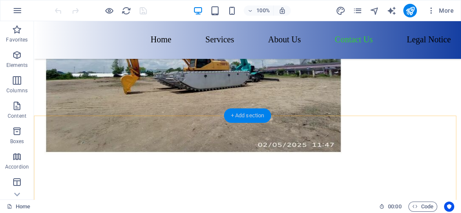 This screenshot has width=461, height=213. Describe the element at coordinates (374, 11) in the screenshot. I see `i: Navigator` at that location.